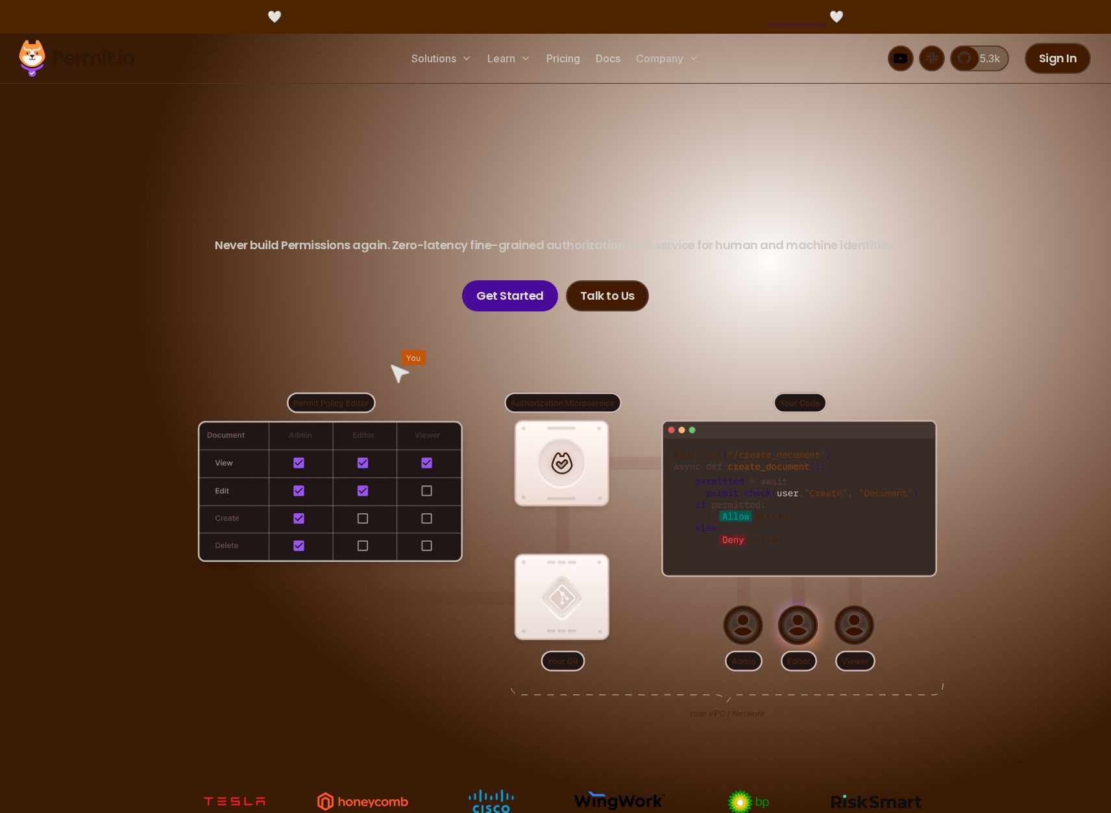 Image resolution: width=1111 pixels, height=813 pixels. Describe the element at coordinates (979, 58) in the screenshot. I see `a: 5.3k` at that location.